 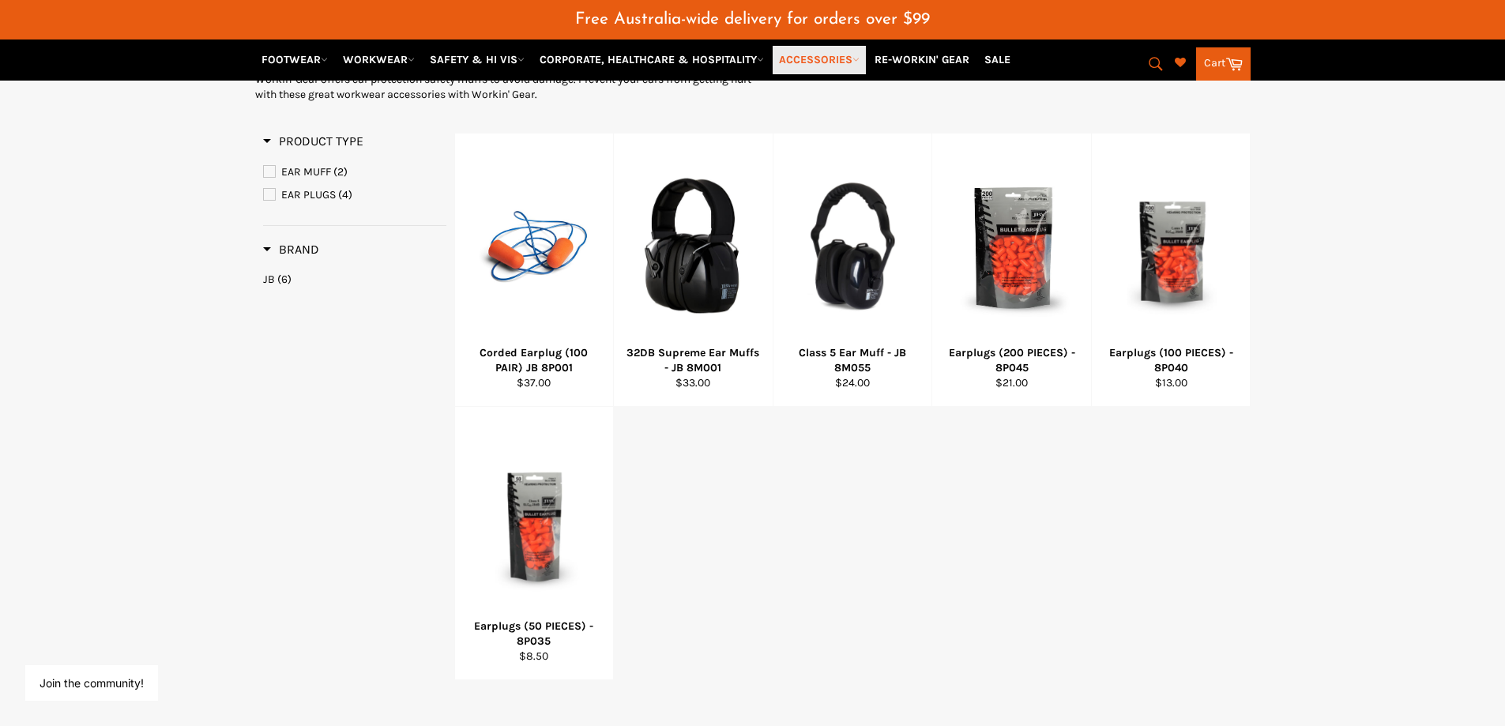 I want to click on a: SAFETY & HI VIS, so click(x=477, y=59).